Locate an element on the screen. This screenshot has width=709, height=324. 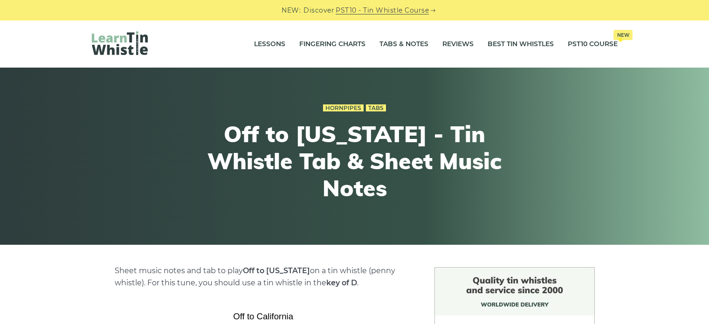
a: Fingering Charts is located at coordinates (332, 44).